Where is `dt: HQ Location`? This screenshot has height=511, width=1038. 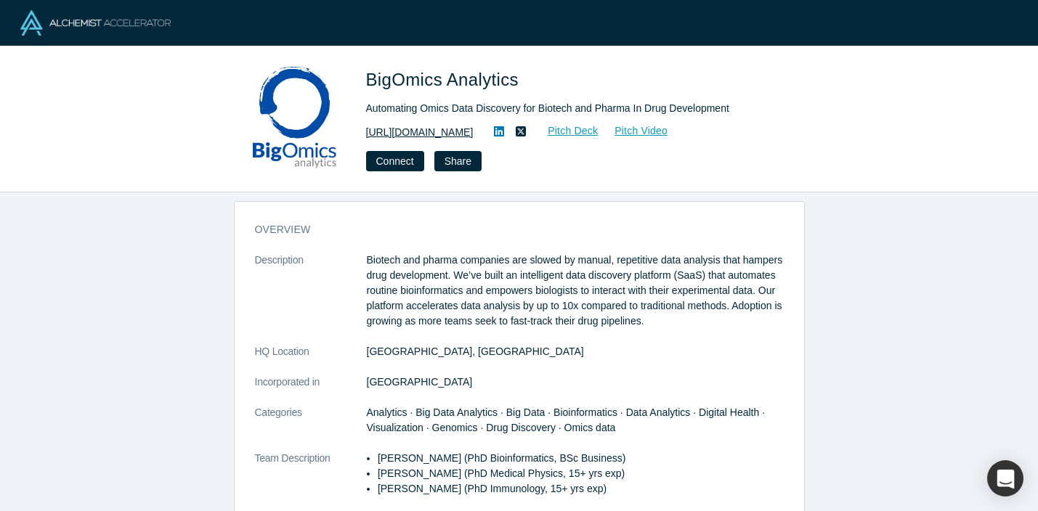
dt: HQ Location is located at coordinates (311, 359).